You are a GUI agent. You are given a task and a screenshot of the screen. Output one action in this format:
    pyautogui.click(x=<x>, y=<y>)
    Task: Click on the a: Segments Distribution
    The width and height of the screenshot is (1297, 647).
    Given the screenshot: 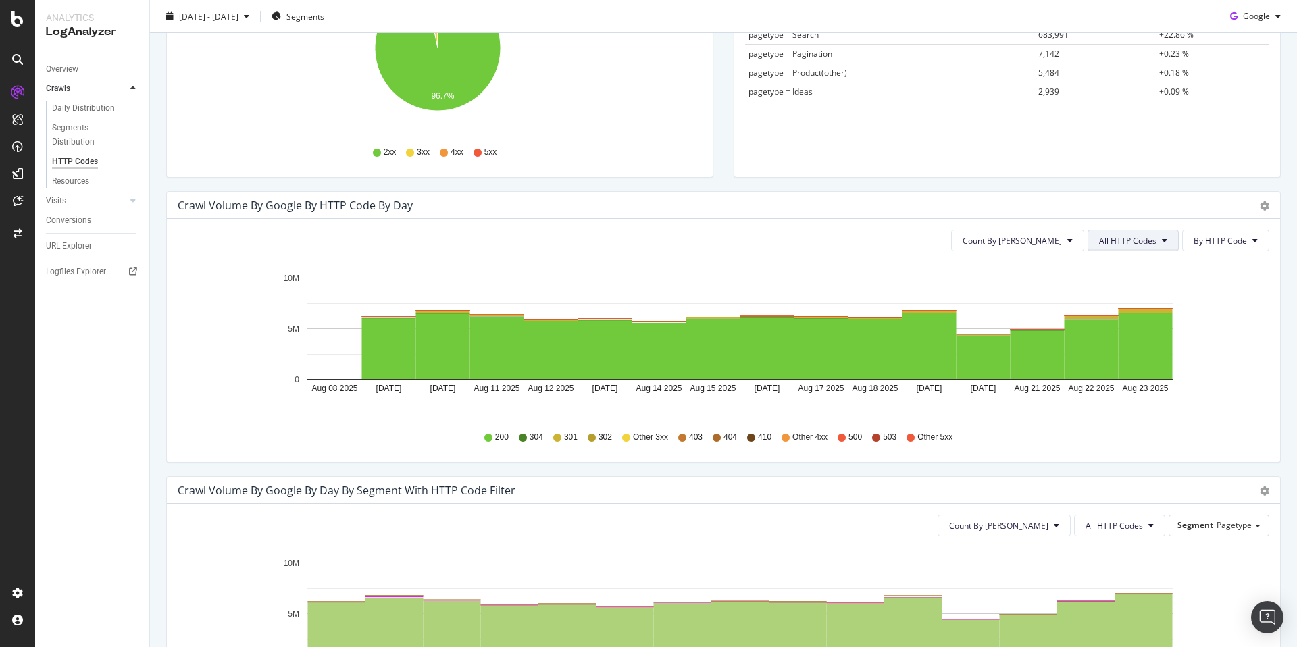 What is the action you would take?
    pyautogui.click(x=96, y=135)
    